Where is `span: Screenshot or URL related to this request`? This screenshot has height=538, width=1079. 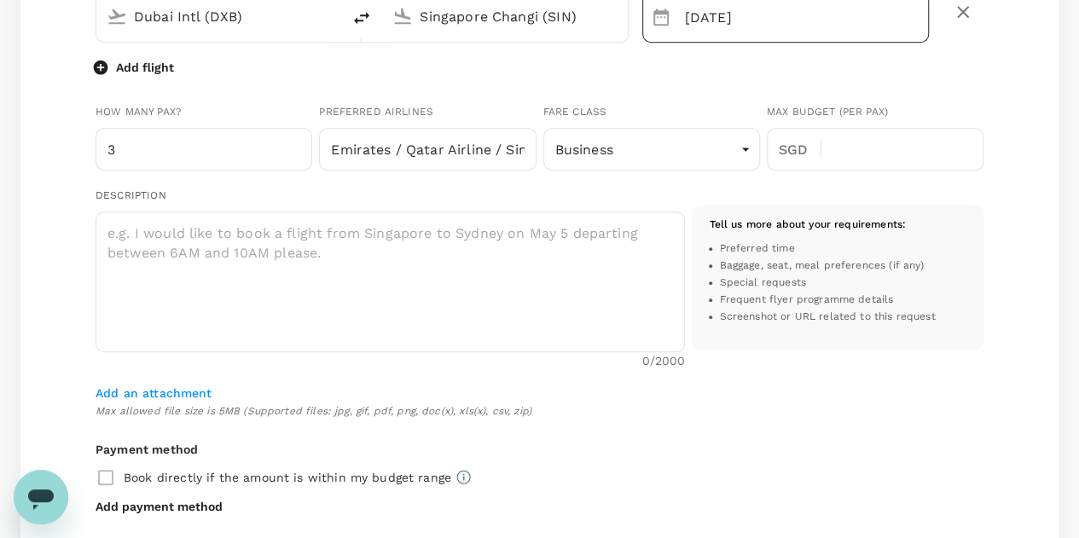
span: Screenshot or URL related to this request is located at coordinates (826, 317).